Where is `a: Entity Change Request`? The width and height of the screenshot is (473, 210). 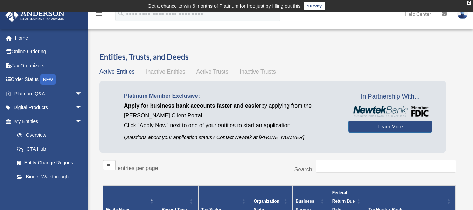 a: Entity Change Request is located at coordinates (49, 163).